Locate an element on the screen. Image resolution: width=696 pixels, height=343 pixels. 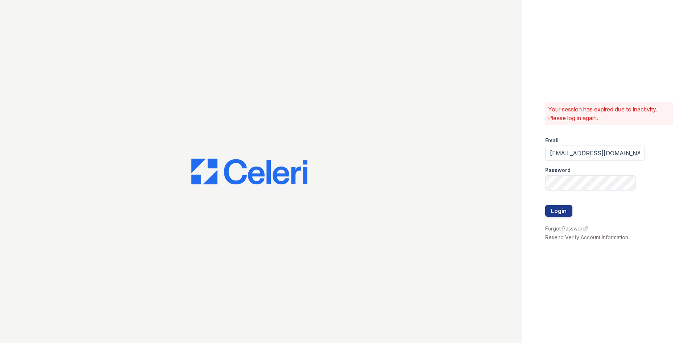
a: Resend Verify Account Information is located at coordinates (587, 237).